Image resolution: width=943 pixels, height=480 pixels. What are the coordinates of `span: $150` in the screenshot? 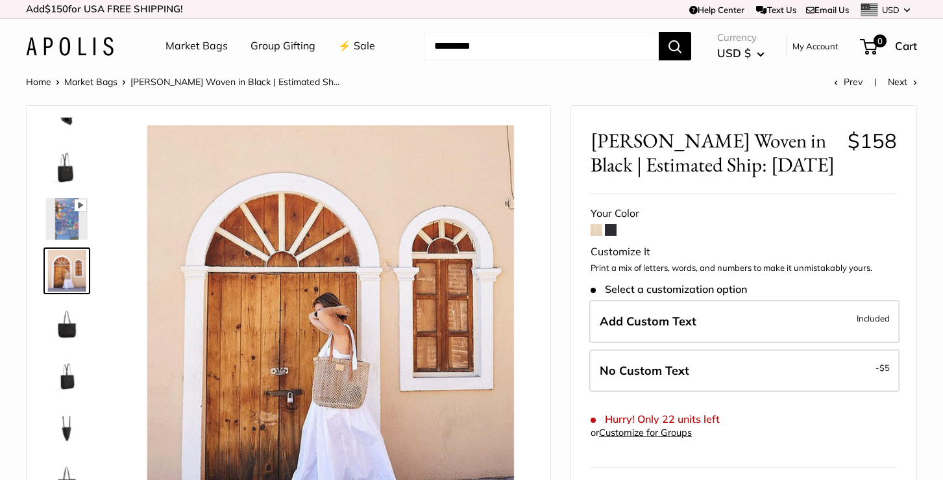 It's located at (56, 8).